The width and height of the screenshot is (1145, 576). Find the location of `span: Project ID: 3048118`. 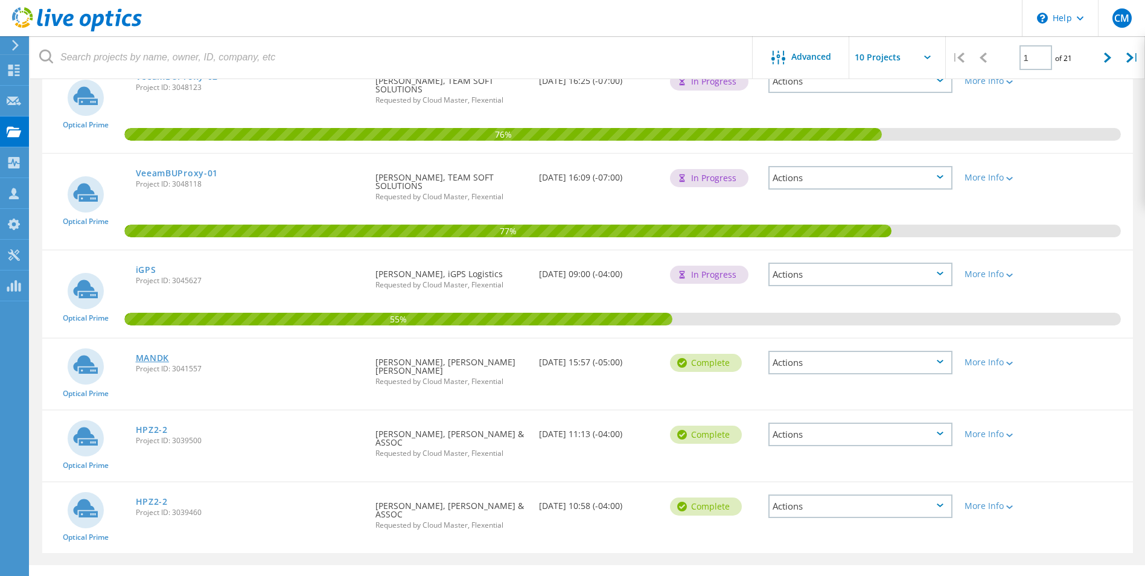

span: Project ID: 3048118 is located at coordinates (250, 184).